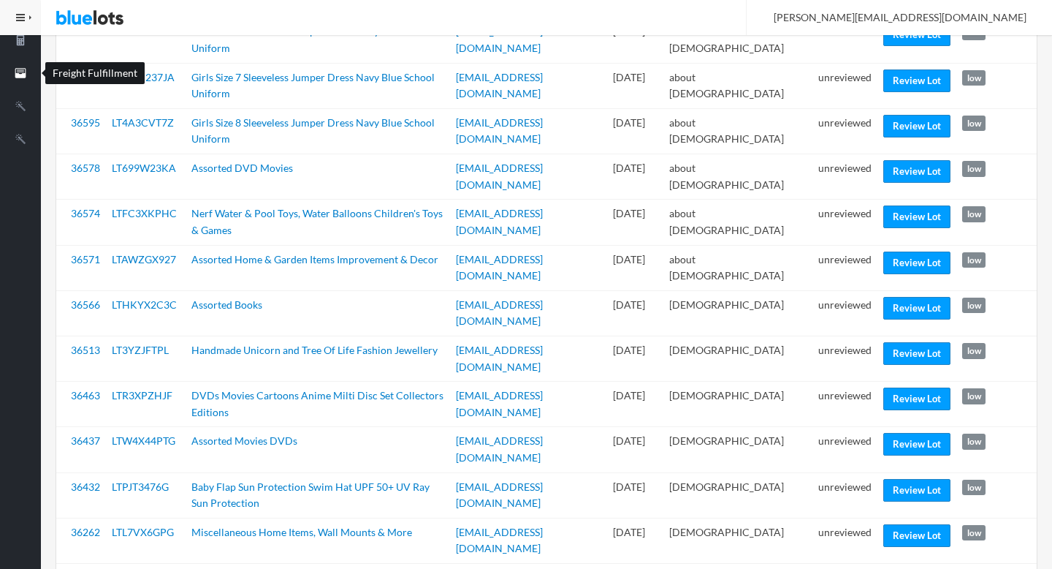 The height and width of the screenshot is (569, 1052). Describe the element at coordinates (140, 486) in the screenshot. I see `a: LTPJT3476G` at that location.